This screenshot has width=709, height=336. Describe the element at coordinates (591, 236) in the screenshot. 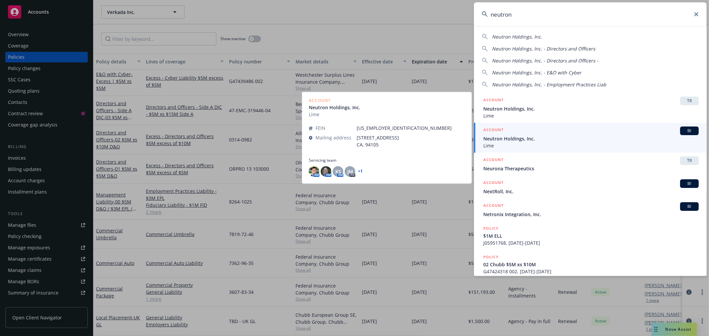

I see `span: $1M ELL` at that location.